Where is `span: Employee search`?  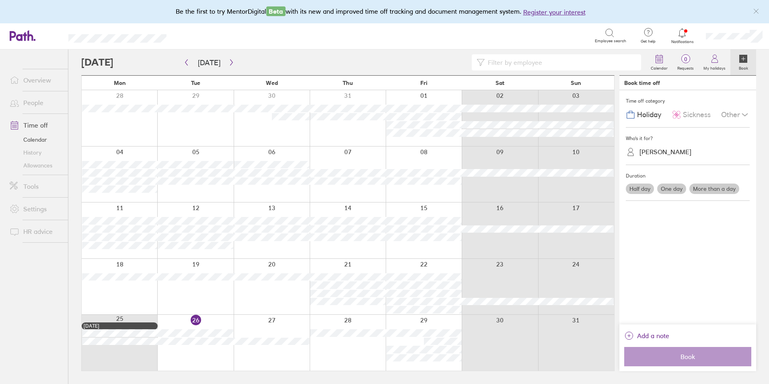 span: Employee search is located at coordinates (611, 41).